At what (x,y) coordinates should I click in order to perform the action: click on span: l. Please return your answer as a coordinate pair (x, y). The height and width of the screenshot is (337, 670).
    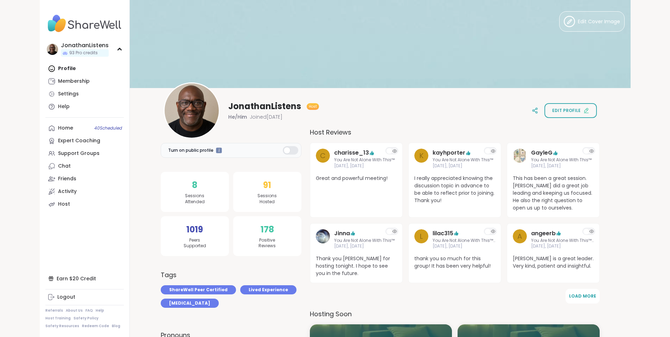
    Looking at the image, I should click on (421, 236).